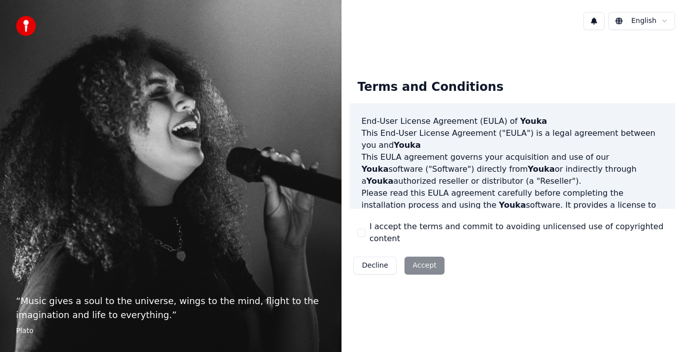 The width and height of the screenshot is (683, 352). What do you see at coordinates (430, 87) in the screenshot?
I see `div: Terms and Conditions` at bounding box center [430, 87].